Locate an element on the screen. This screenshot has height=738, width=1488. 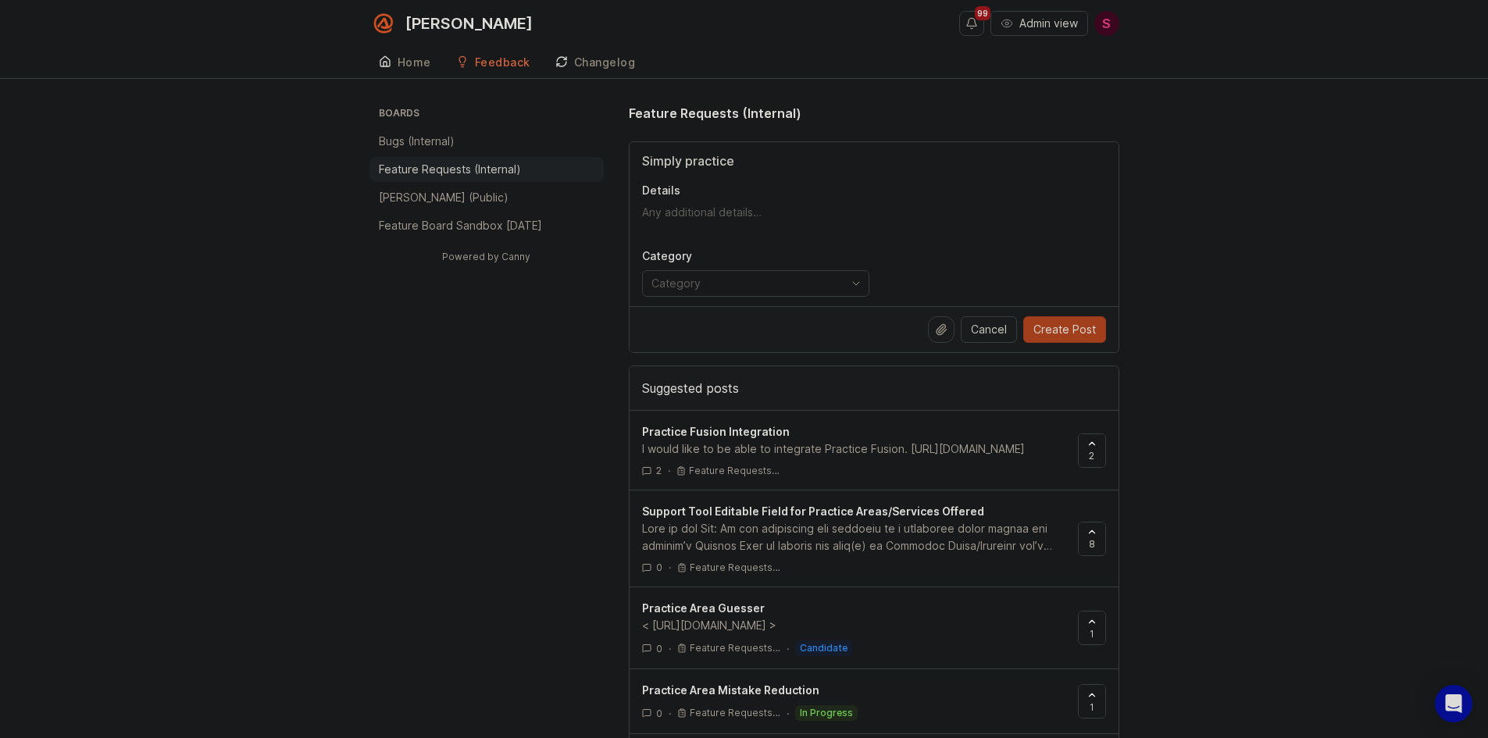
textarea: Details is located at coordinates (874, 220).